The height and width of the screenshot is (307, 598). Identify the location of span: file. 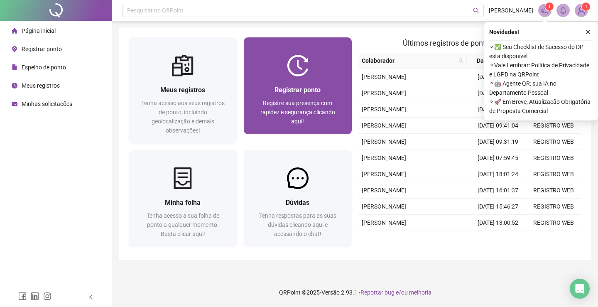
(15, 67).